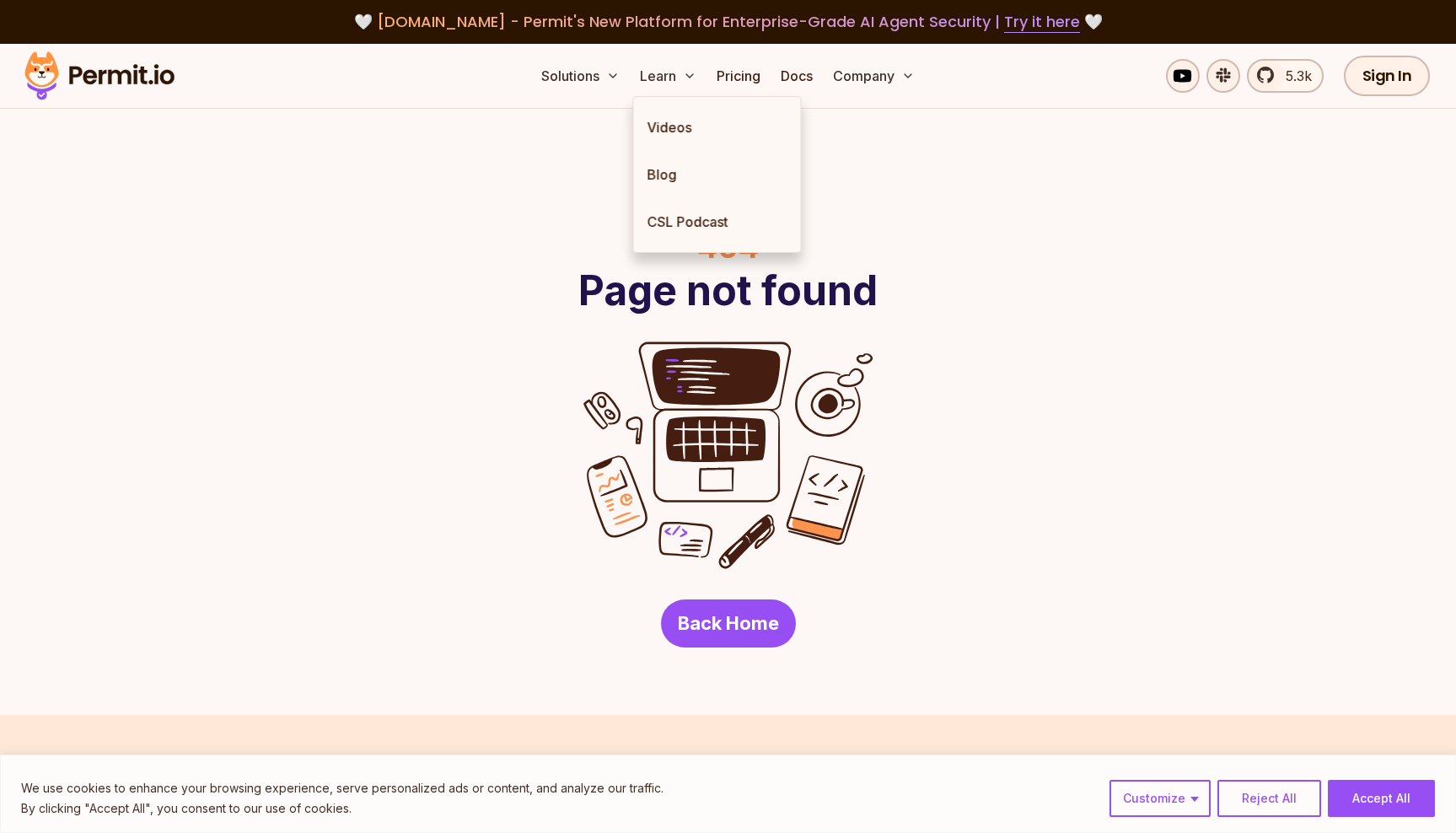 This screenshot has height=833, width=1456. Describe the element at coordinates (1285, 76) in the screenshot. I see `a: 5.3k` at that location.